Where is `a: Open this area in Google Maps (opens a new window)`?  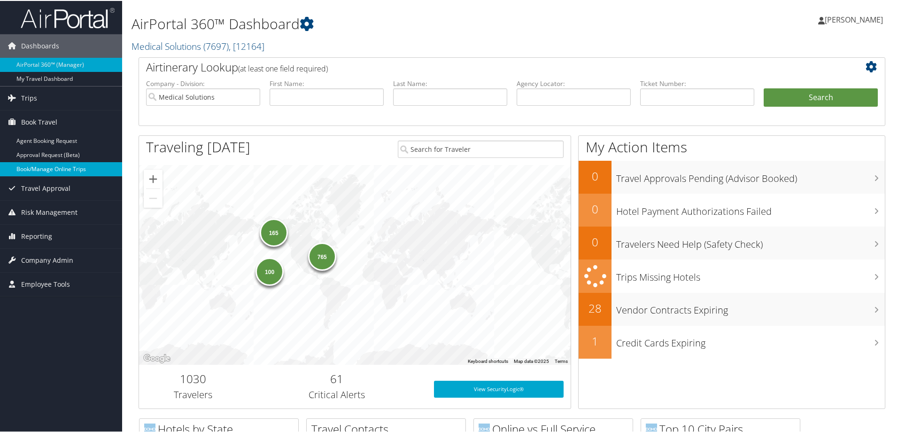
a: Open this area in Google Maps (opens a new window) is located at coordinates (157, 357).